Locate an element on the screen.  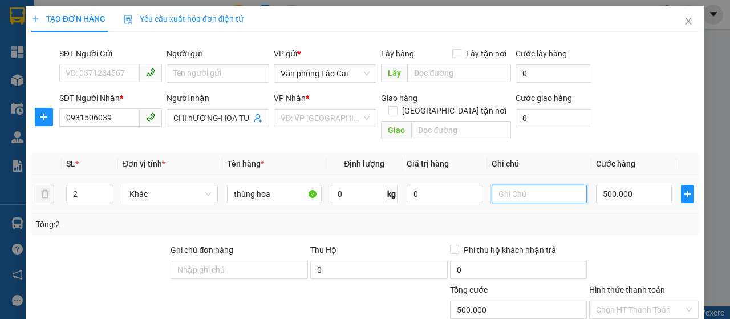
div: VP gửi is located at coordinates (325, 54).